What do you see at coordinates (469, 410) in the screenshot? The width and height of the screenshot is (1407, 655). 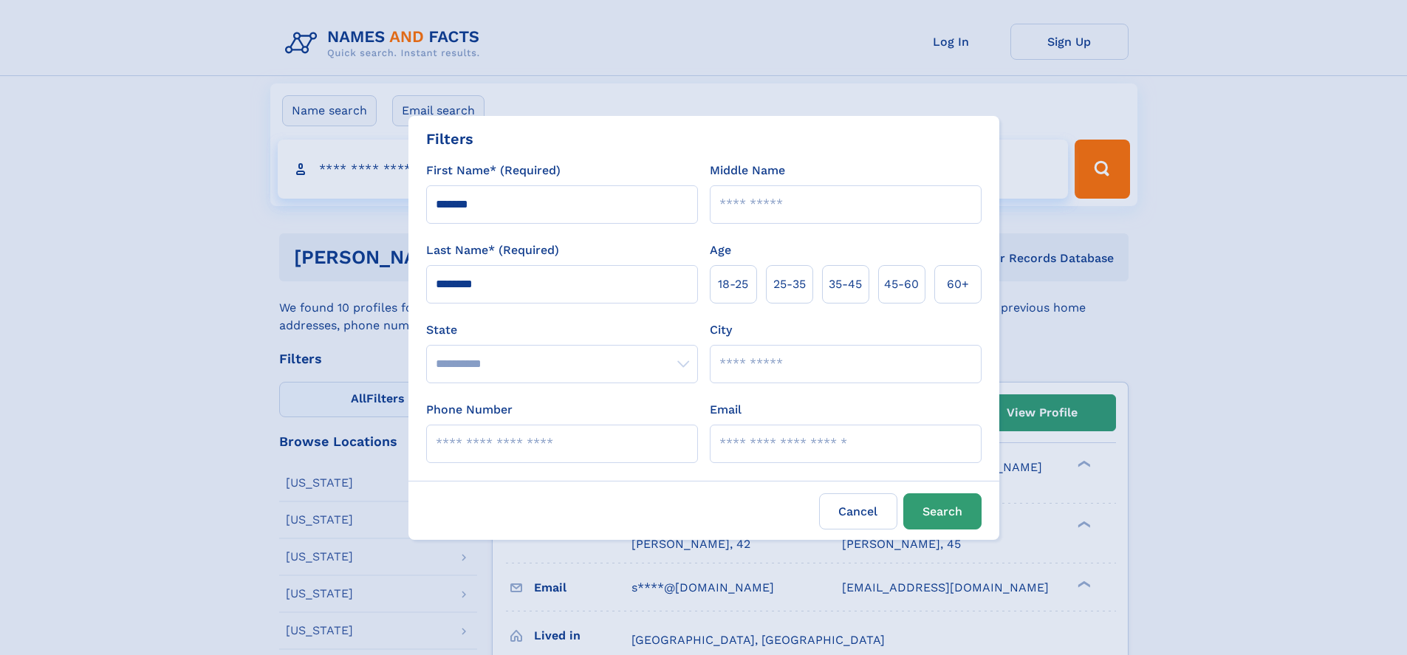 I see `label: Phone Number` at bounding box center [469, 410].